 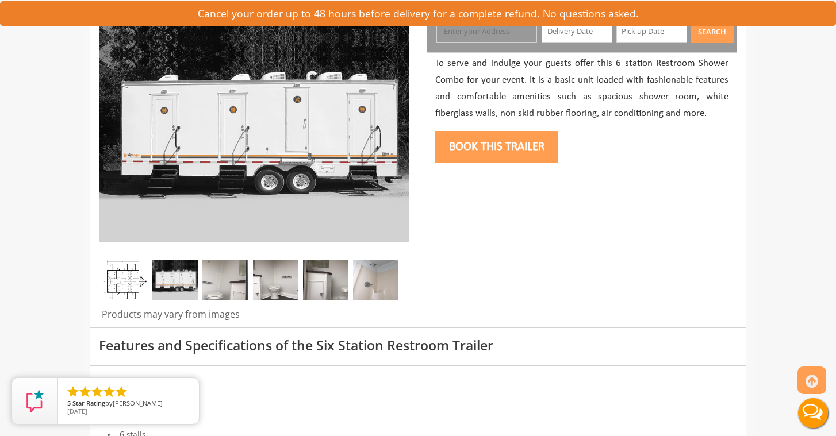 What do you see at coordinates (487, 31) in the screenshot?
I see `input: Enter your Address` at bounding box center [487, 31].